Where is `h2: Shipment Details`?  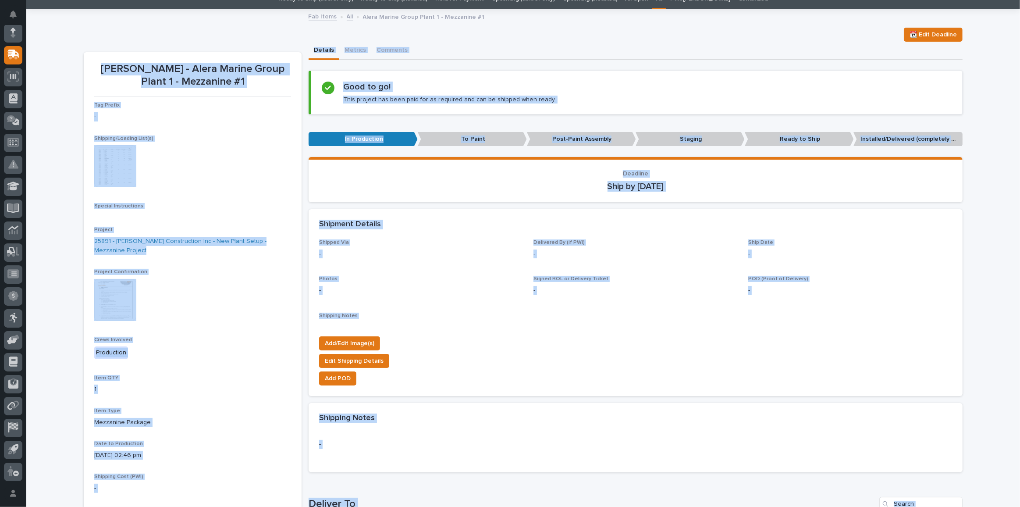 h2: Shipment Details is located at coordinates (350, 224).